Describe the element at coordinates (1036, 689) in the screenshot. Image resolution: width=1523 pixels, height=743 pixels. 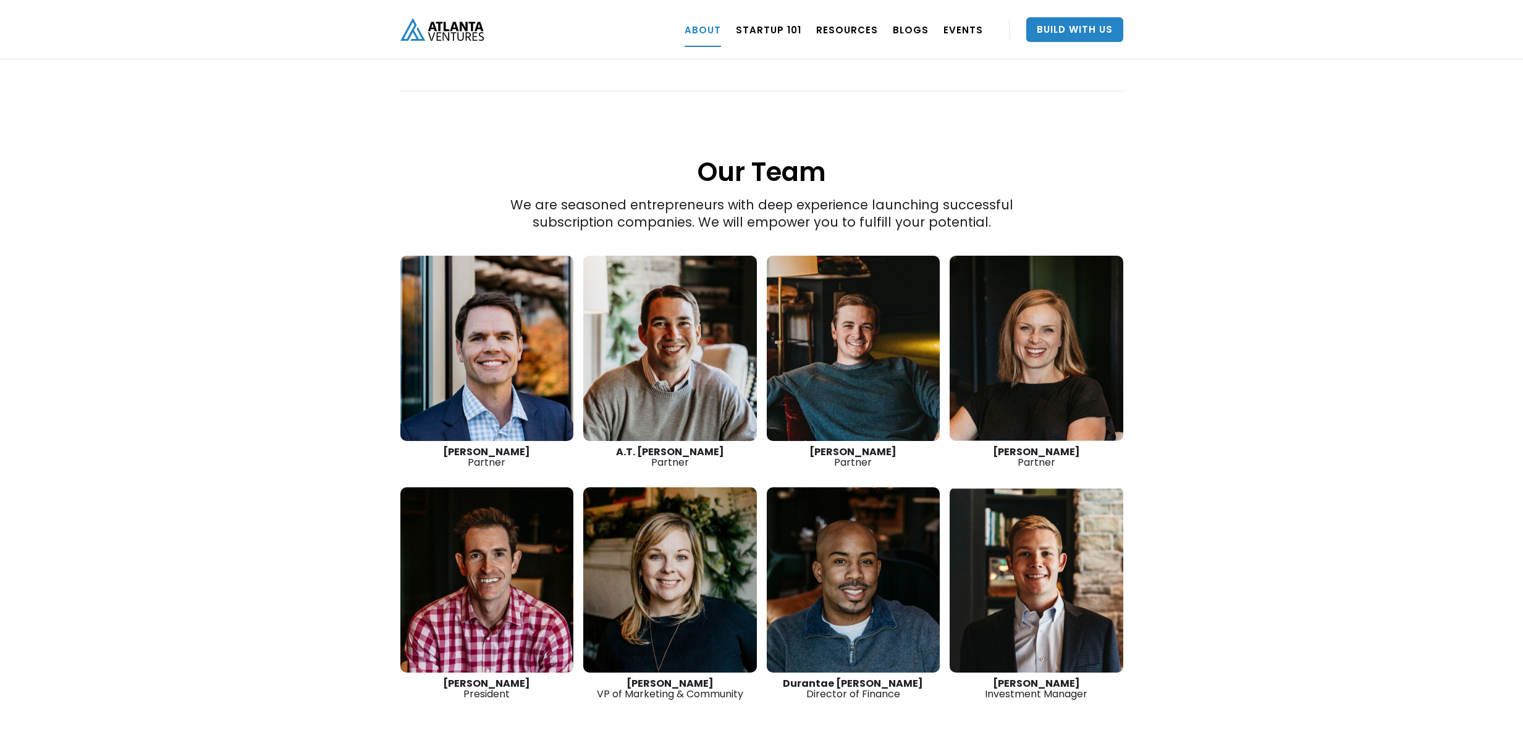
I see `div: Investment Manager` at that location.